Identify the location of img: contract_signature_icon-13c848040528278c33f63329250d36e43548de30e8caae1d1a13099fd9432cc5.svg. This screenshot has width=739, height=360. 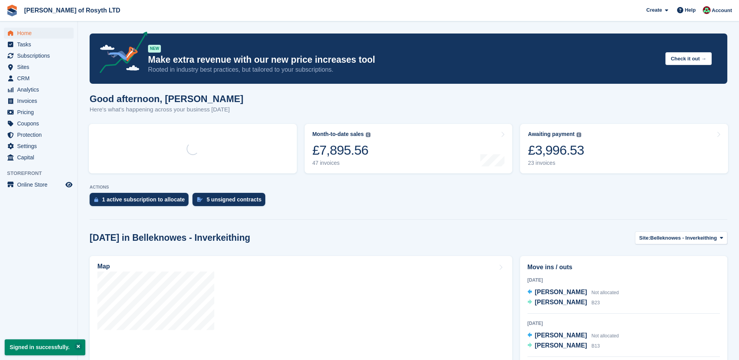
(200, 199).